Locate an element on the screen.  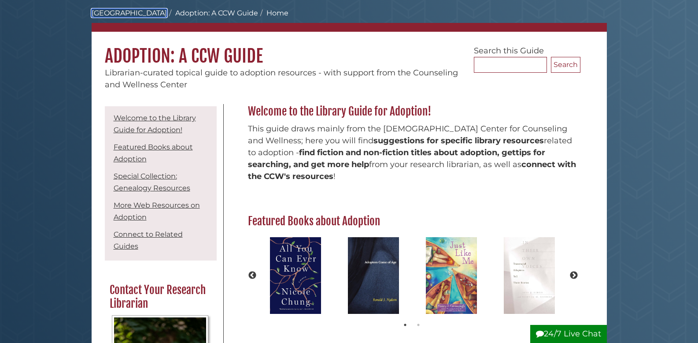
a: Connect to Related Guides is located at coordinates (148, 240).